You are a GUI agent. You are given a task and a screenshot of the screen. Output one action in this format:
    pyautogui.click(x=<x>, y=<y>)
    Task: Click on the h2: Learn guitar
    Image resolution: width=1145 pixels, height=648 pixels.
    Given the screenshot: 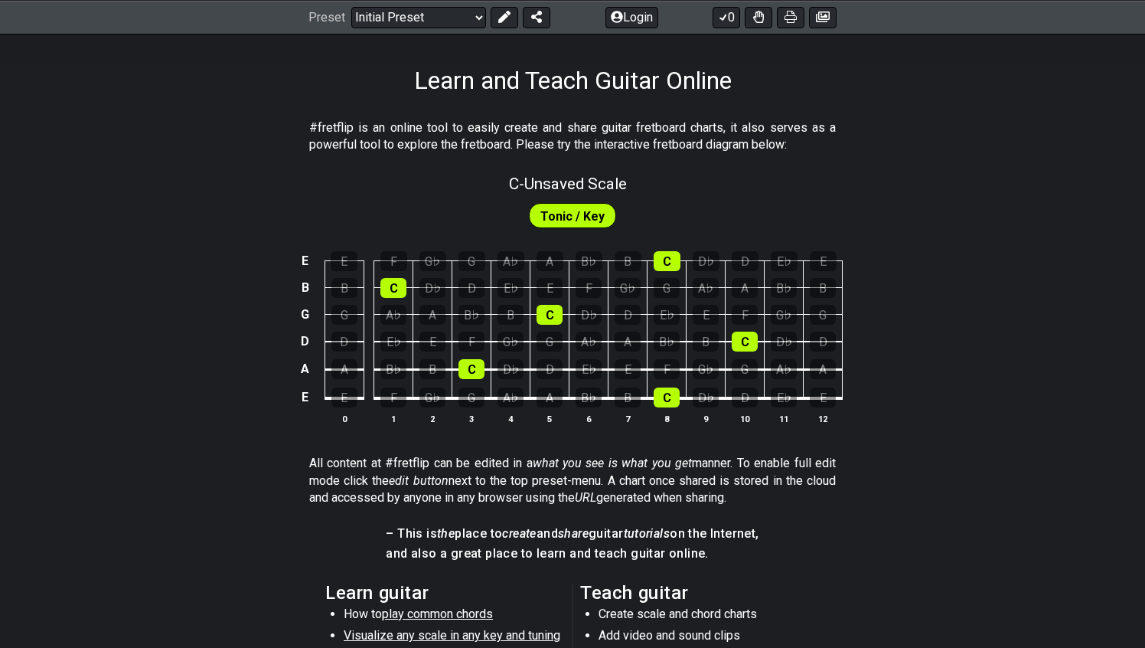 What is the action you would take?
    pyautogui.click(x=445, y=592)
    